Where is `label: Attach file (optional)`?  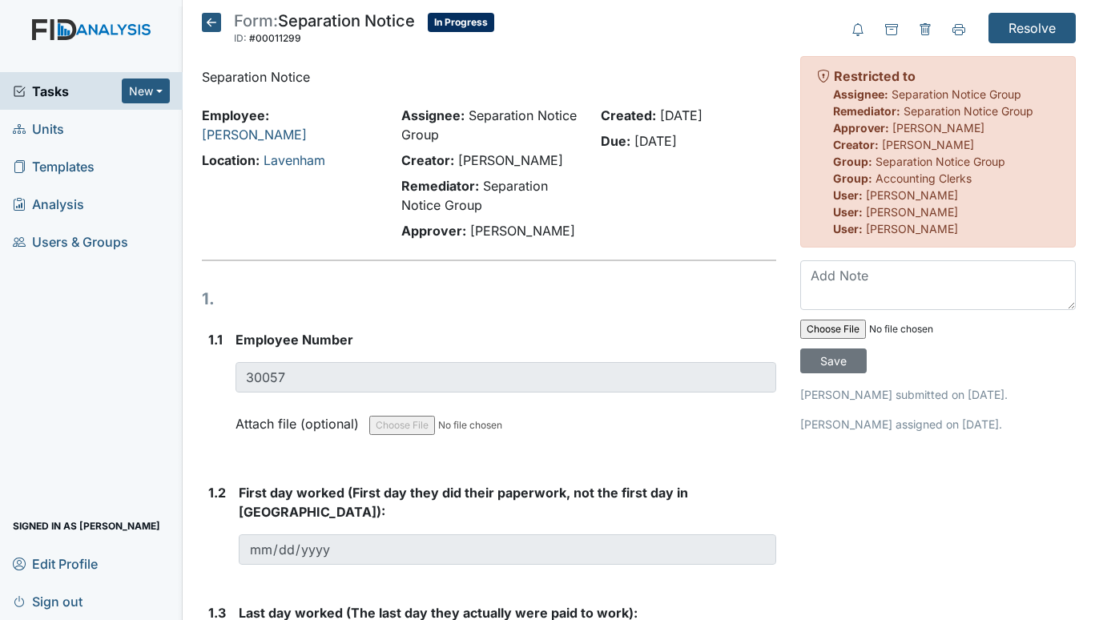 label: Attach file (optional) is located at coordinates (300, 419).